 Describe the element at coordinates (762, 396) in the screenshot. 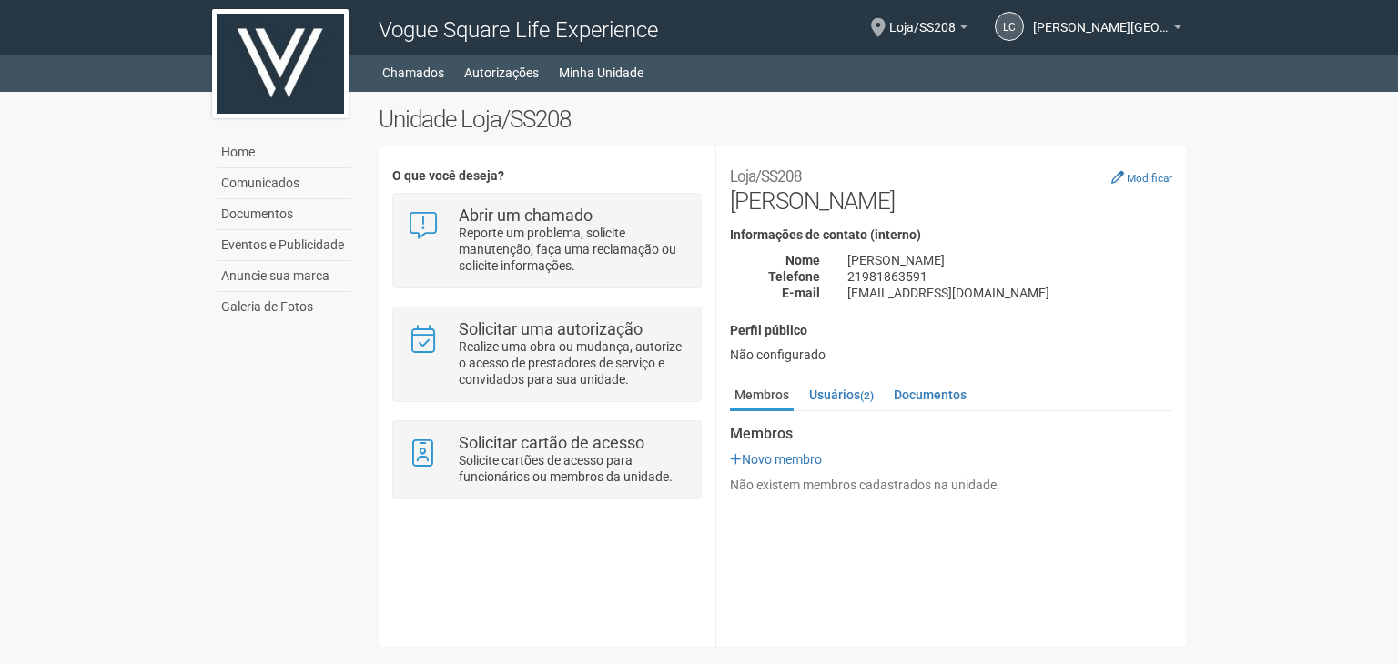

I see `a: Membros` at that location.